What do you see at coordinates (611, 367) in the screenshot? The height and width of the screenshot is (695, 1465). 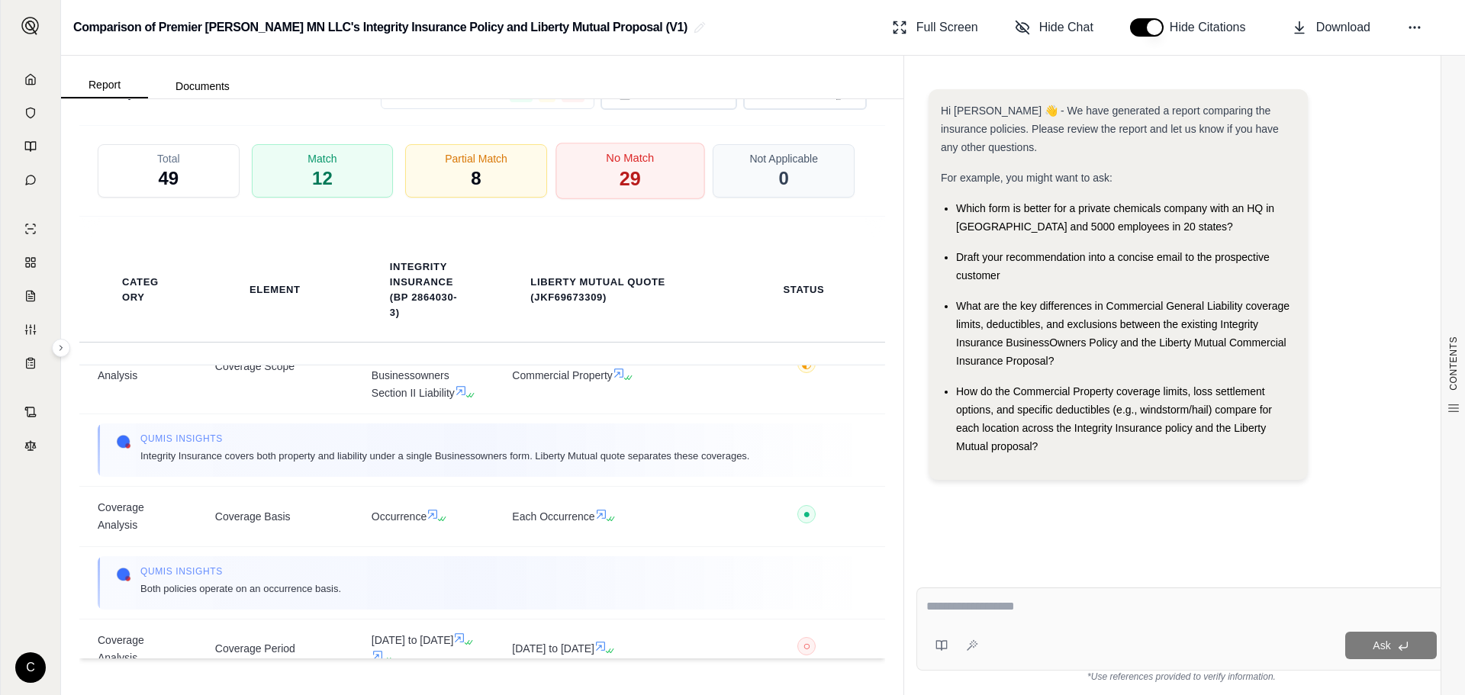 I see `span: Commercial General Liability Commercial Property` at bounding box center [611, 367].